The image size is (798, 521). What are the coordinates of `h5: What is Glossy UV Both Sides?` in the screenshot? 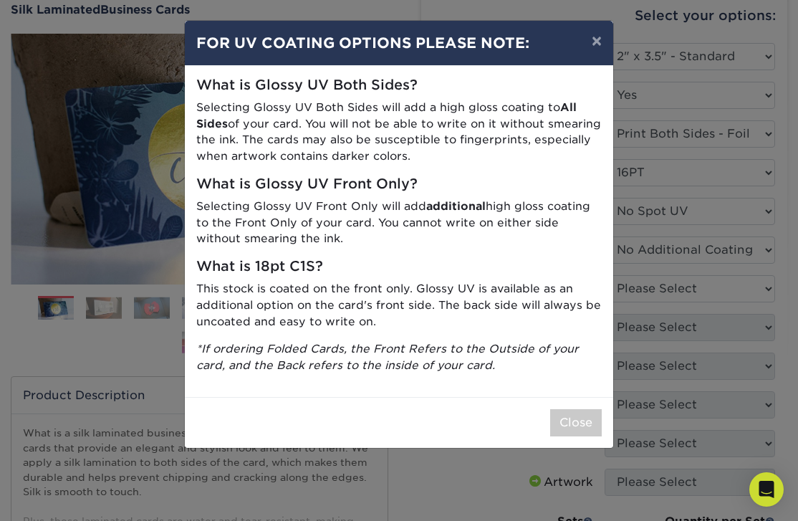 It's located at (399, 85).